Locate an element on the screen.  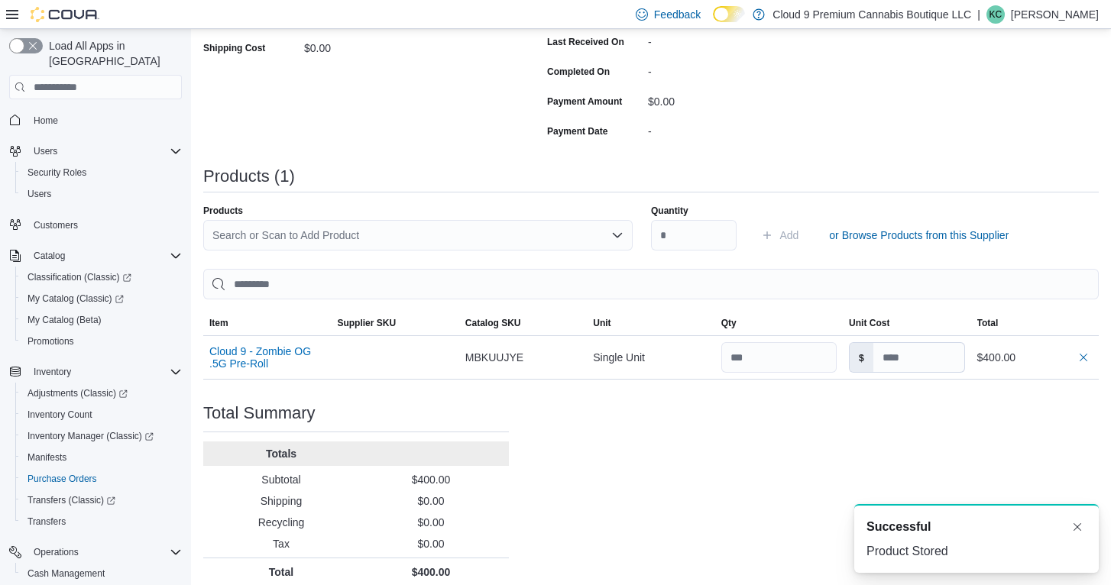
p: Total is located at coordinates (281, 572).